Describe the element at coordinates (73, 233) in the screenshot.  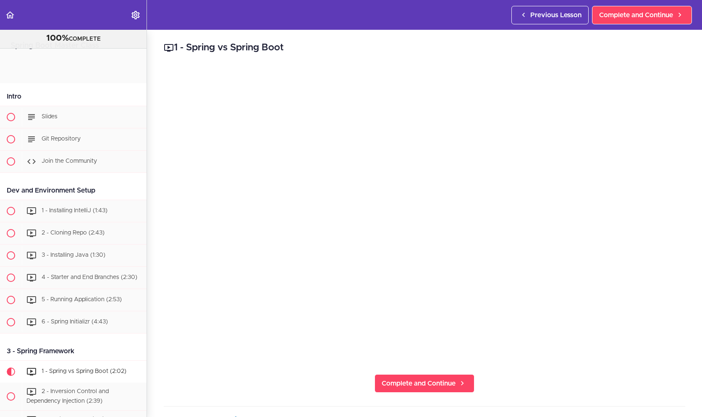
I see `span: 2 - Cloning Repo (2:43)` at that location.